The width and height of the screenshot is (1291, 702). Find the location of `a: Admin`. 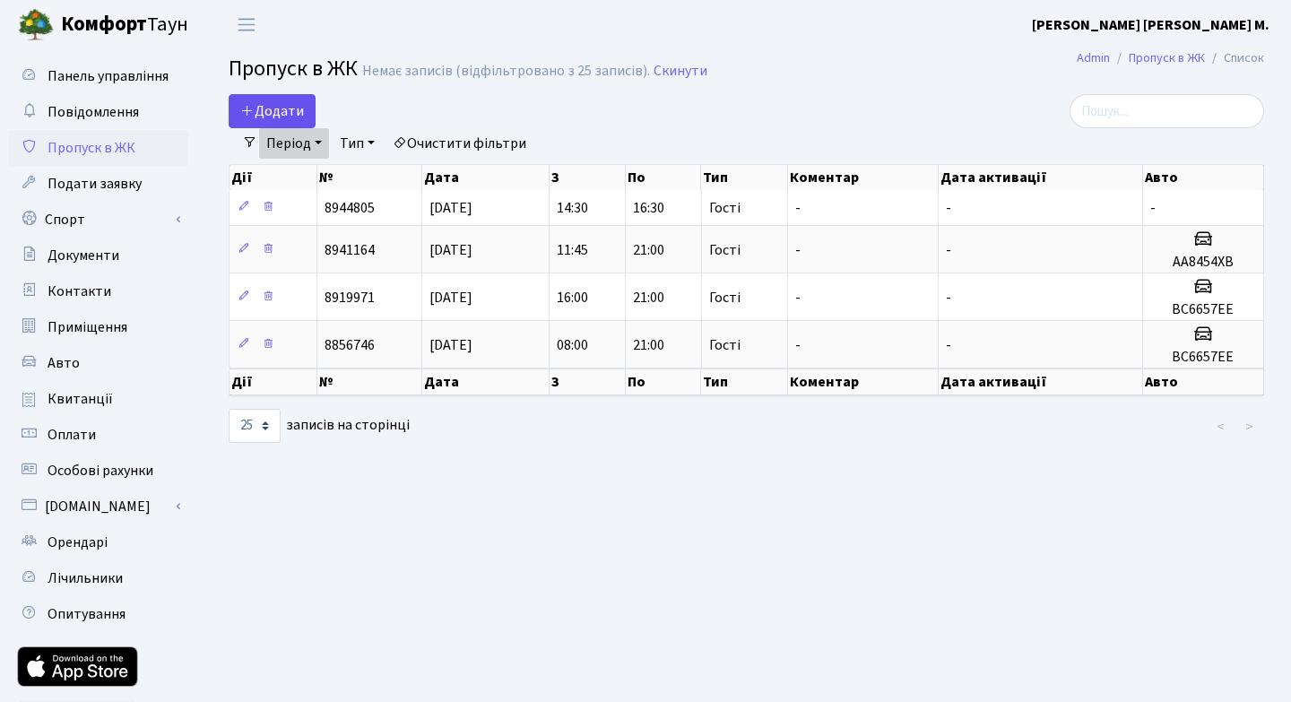

a: Admin is located at coordinates (1093, 57).